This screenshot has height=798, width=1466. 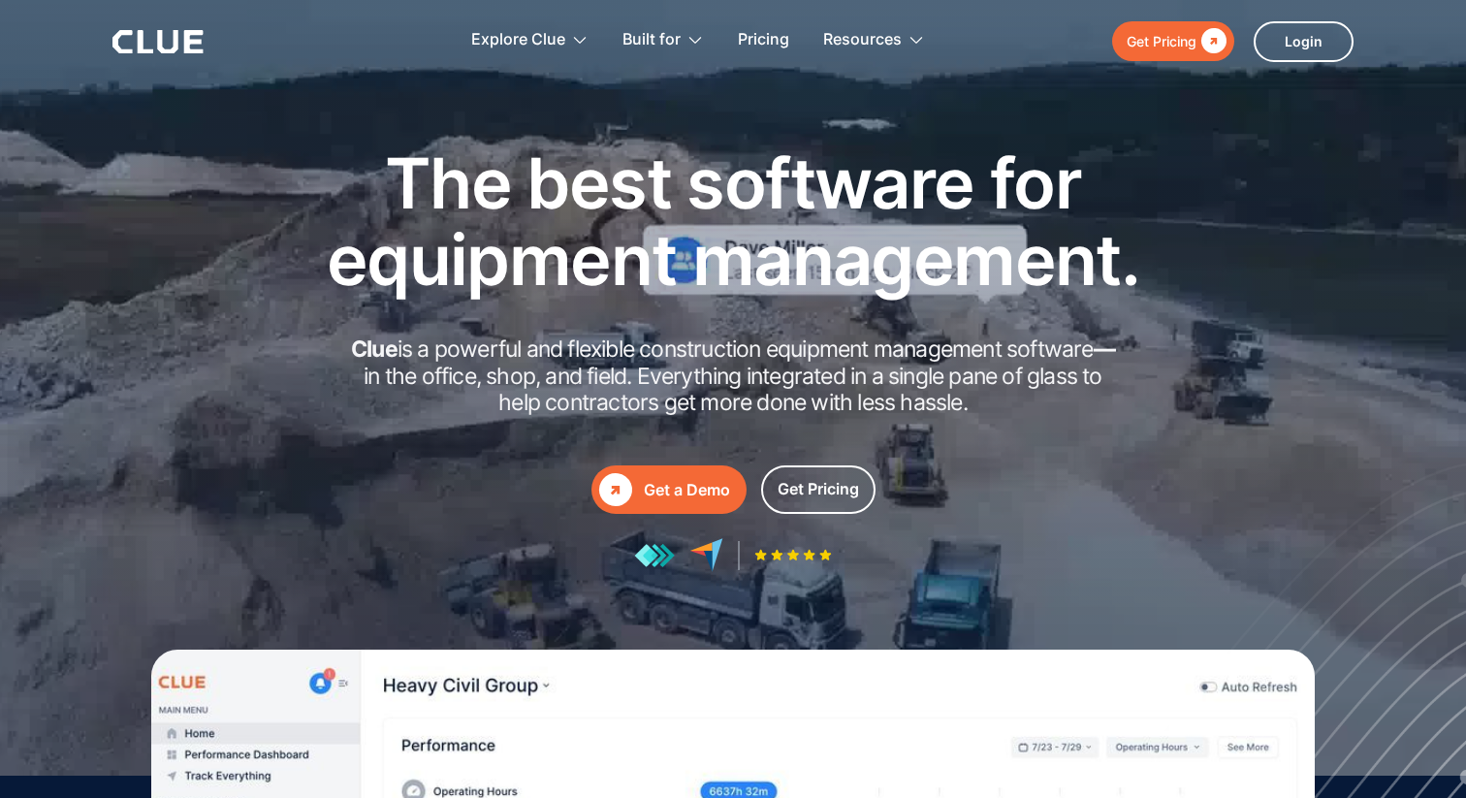 I want to click on div: Get a Demo, so click(x=686, y=490).